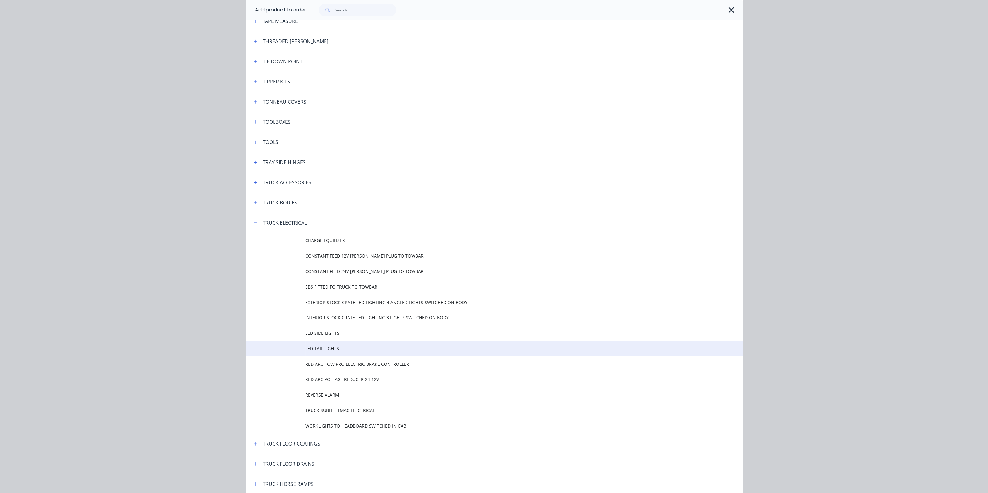 The image size is (988, 493). I want to click on span: INTERIOR STOCK CRATE LED LIGHTING 3 LIGHTS SWITCHED ON BODY, so click(480, 318).